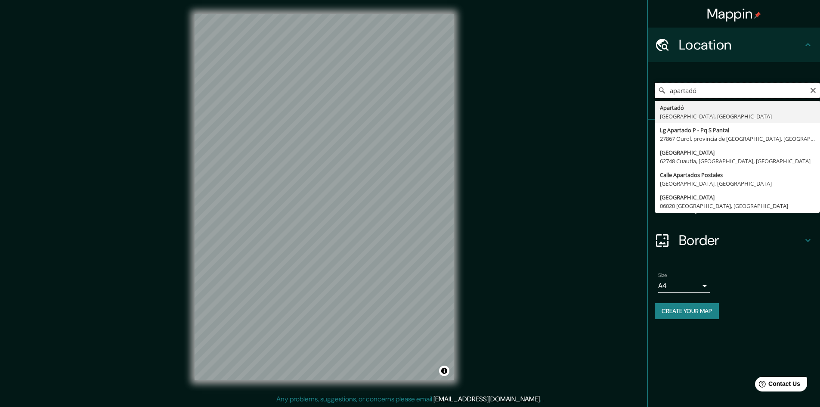 This screenshot has height=407, width=820. I want to click on div: Calle Apartados Postales, so click(737, 175).